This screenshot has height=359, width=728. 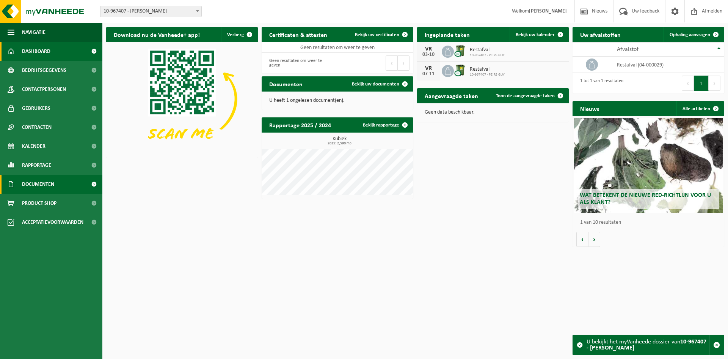 I want to click on h2: Aangevraagde taken, so click(x=451, y=95).